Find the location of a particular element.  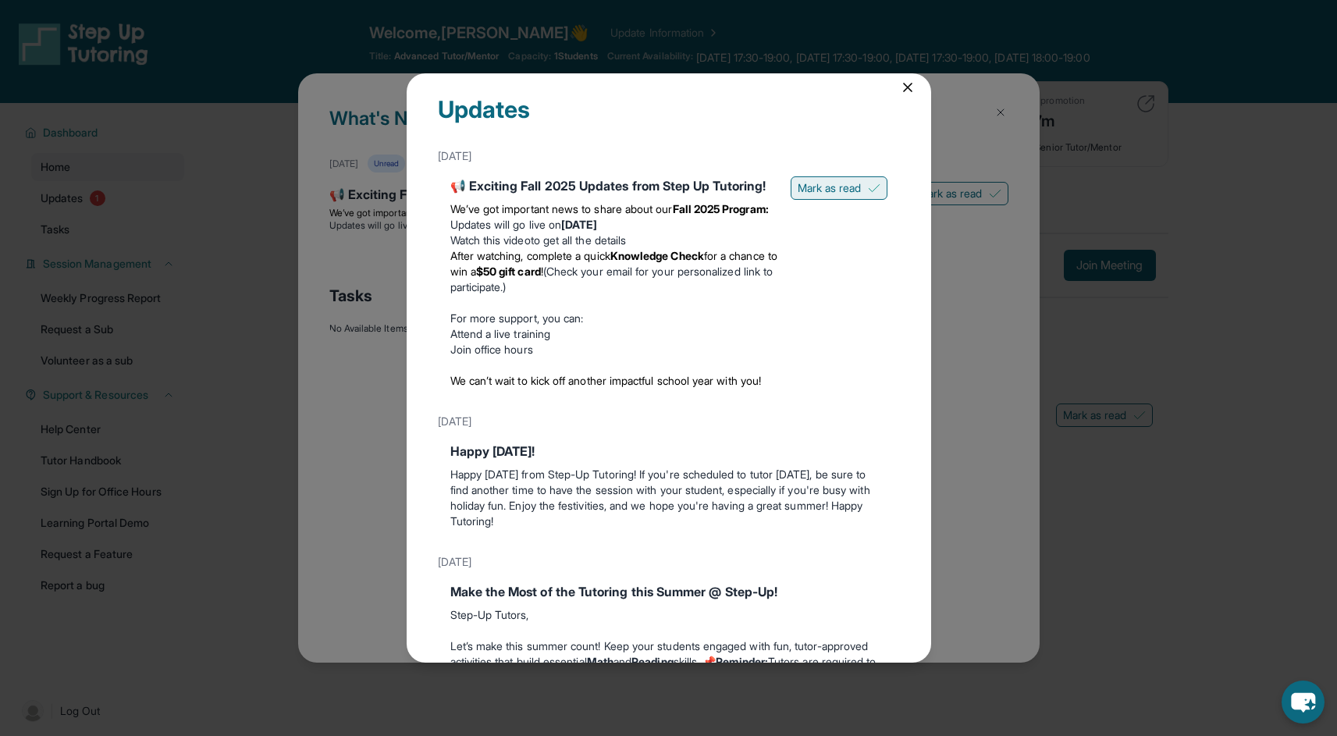

span: We’ve got important news to share about our is located at coordinates (561, 208).